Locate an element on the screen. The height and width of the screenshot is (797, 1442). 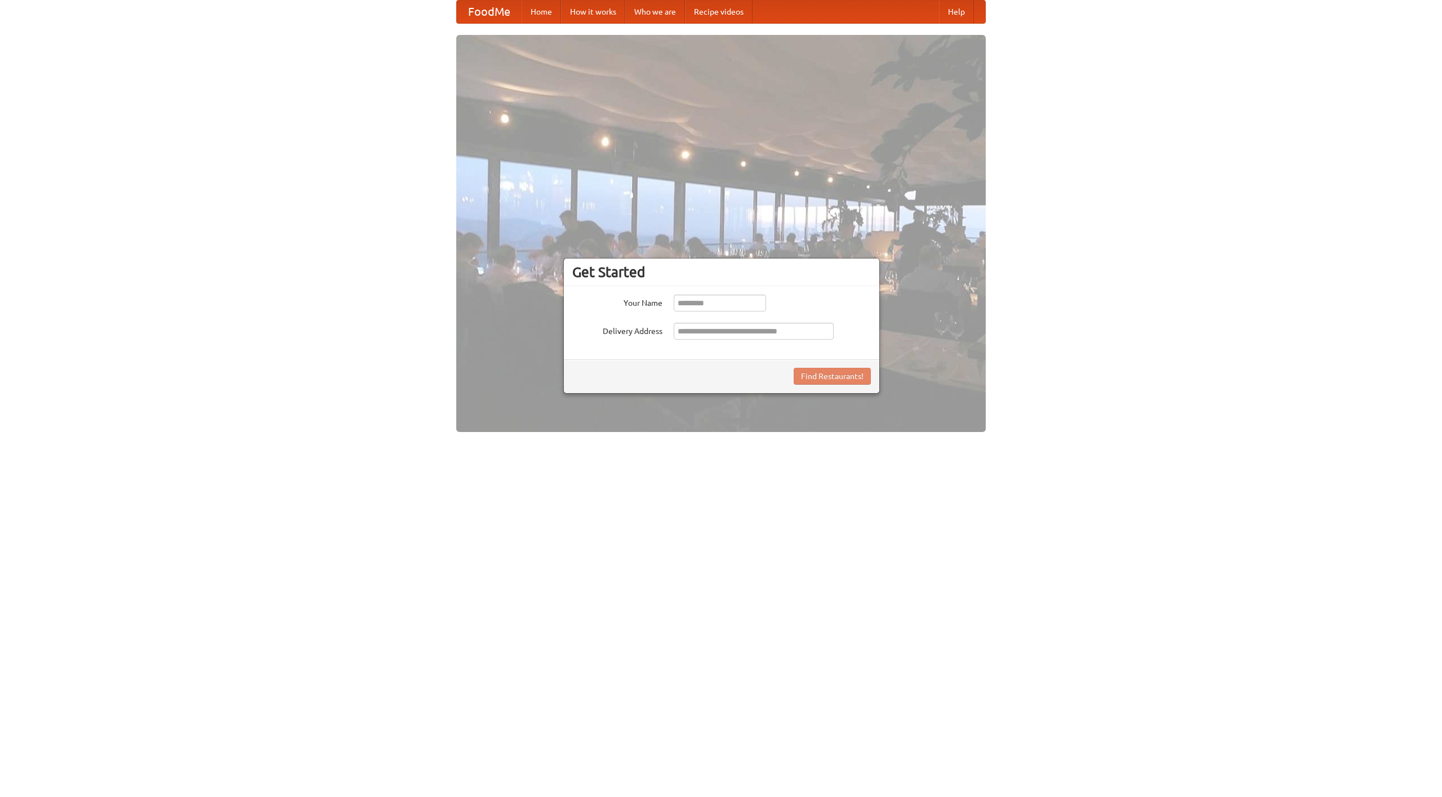
label: Delivery Address is located at coordinates (618, 330).